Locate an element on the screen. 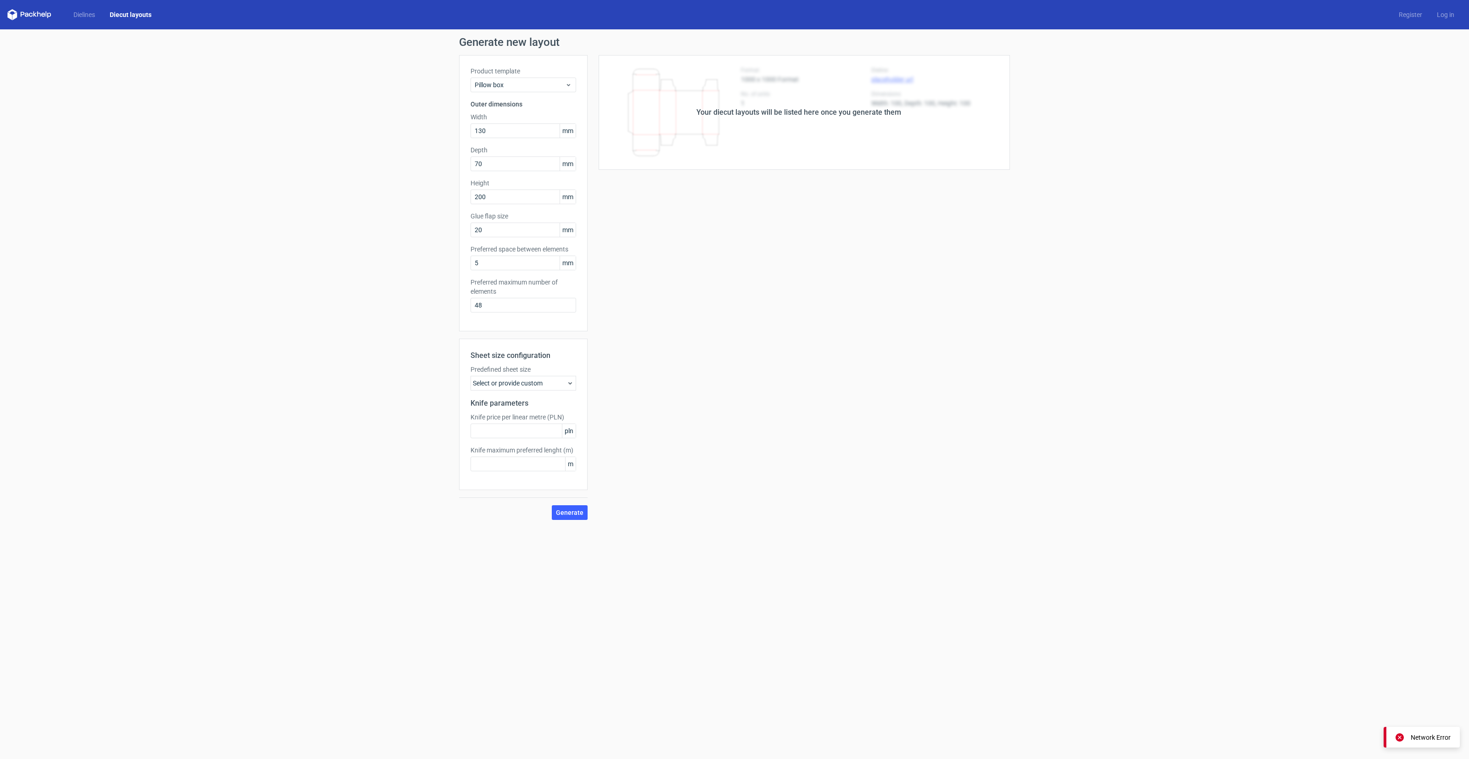 The height and width of the screenshot is (759, 1469). h2: Sheet size configuration is located at coordinates (523, 356).